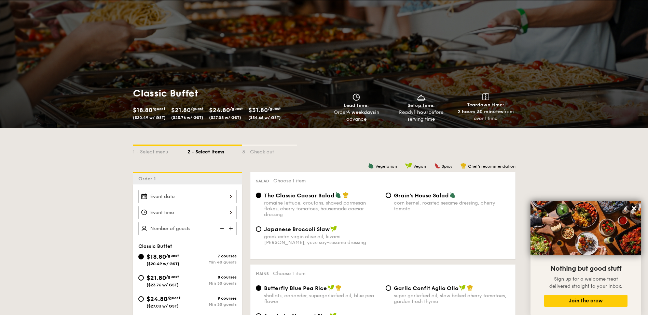  I want to click on span: Order 1, so click(148, 179).